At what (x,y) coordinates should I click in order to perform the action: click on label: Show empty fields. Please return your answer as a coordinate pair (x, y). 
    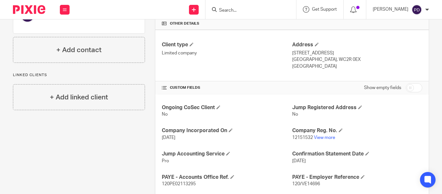
    Looking at the image, I should click on (382, 88).